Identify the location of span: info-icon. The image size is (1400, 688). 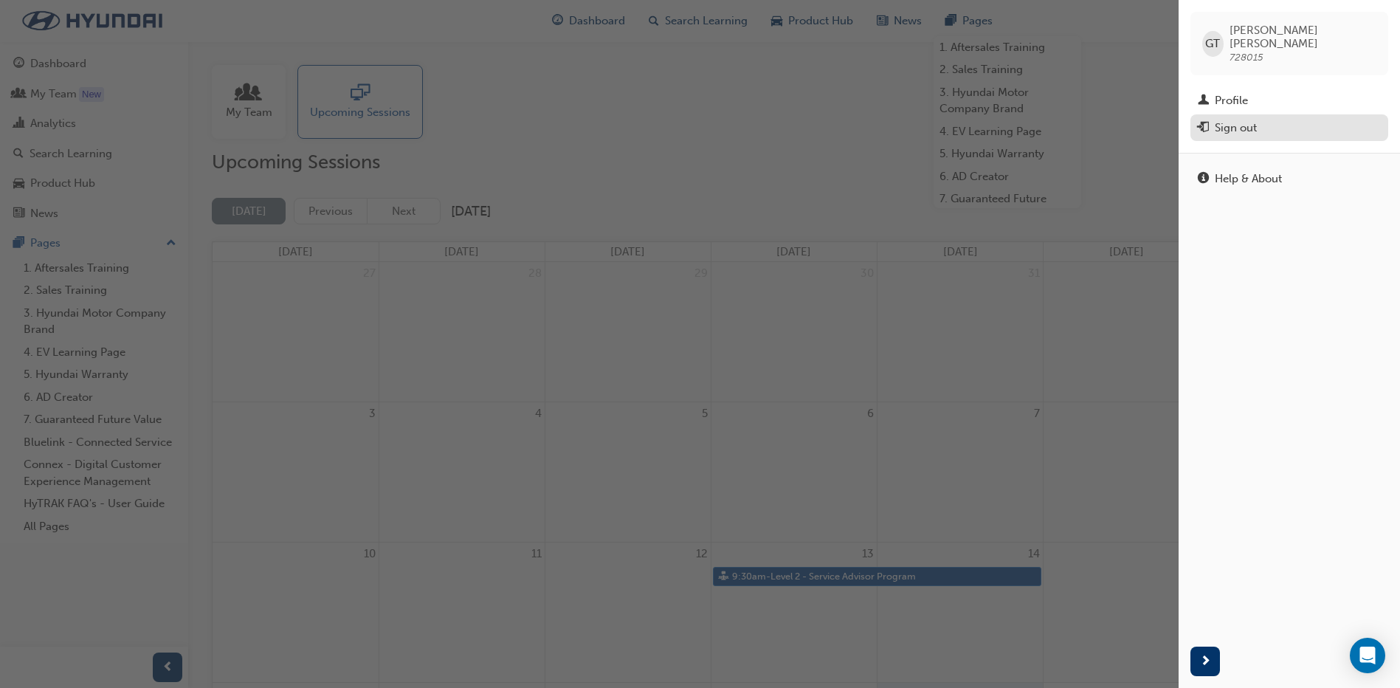
(1203, 179).